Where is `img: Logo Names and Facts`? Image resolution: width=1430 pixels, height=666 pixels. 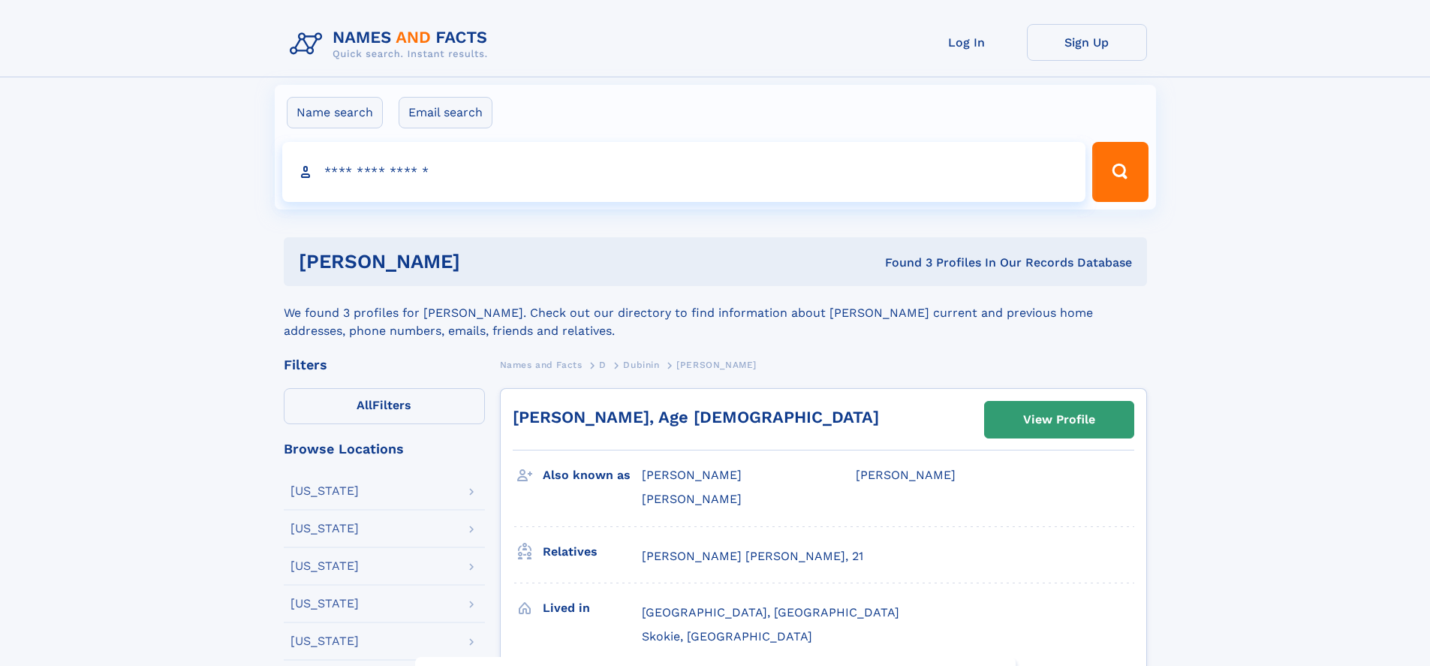
img: Logo Names and Facts is located at coordinates (392, 44).